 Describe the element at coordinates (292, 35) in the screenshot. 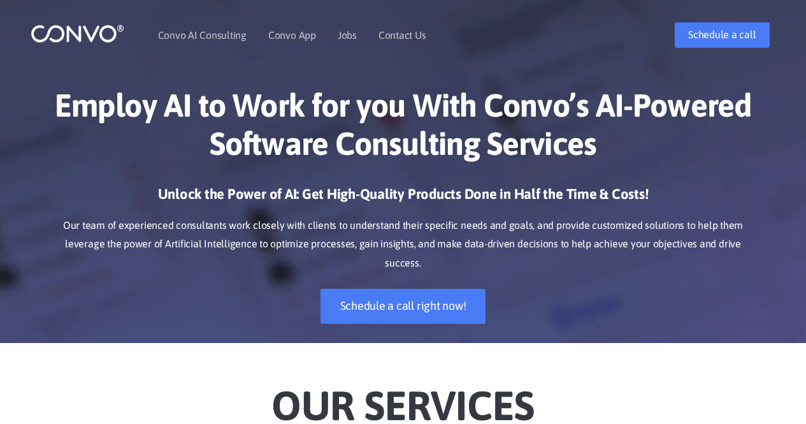

I see `a: Convo App` at that location.